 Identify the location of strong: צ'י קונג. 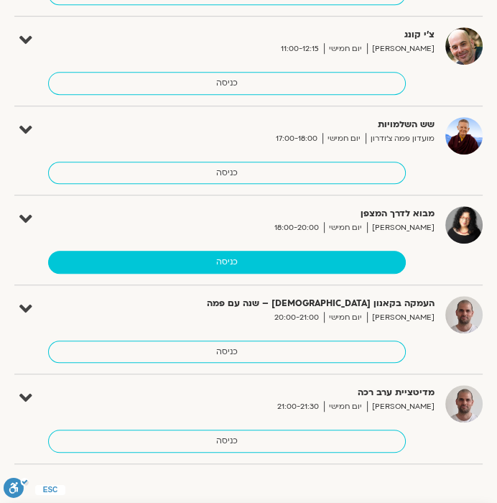
(258, 35).